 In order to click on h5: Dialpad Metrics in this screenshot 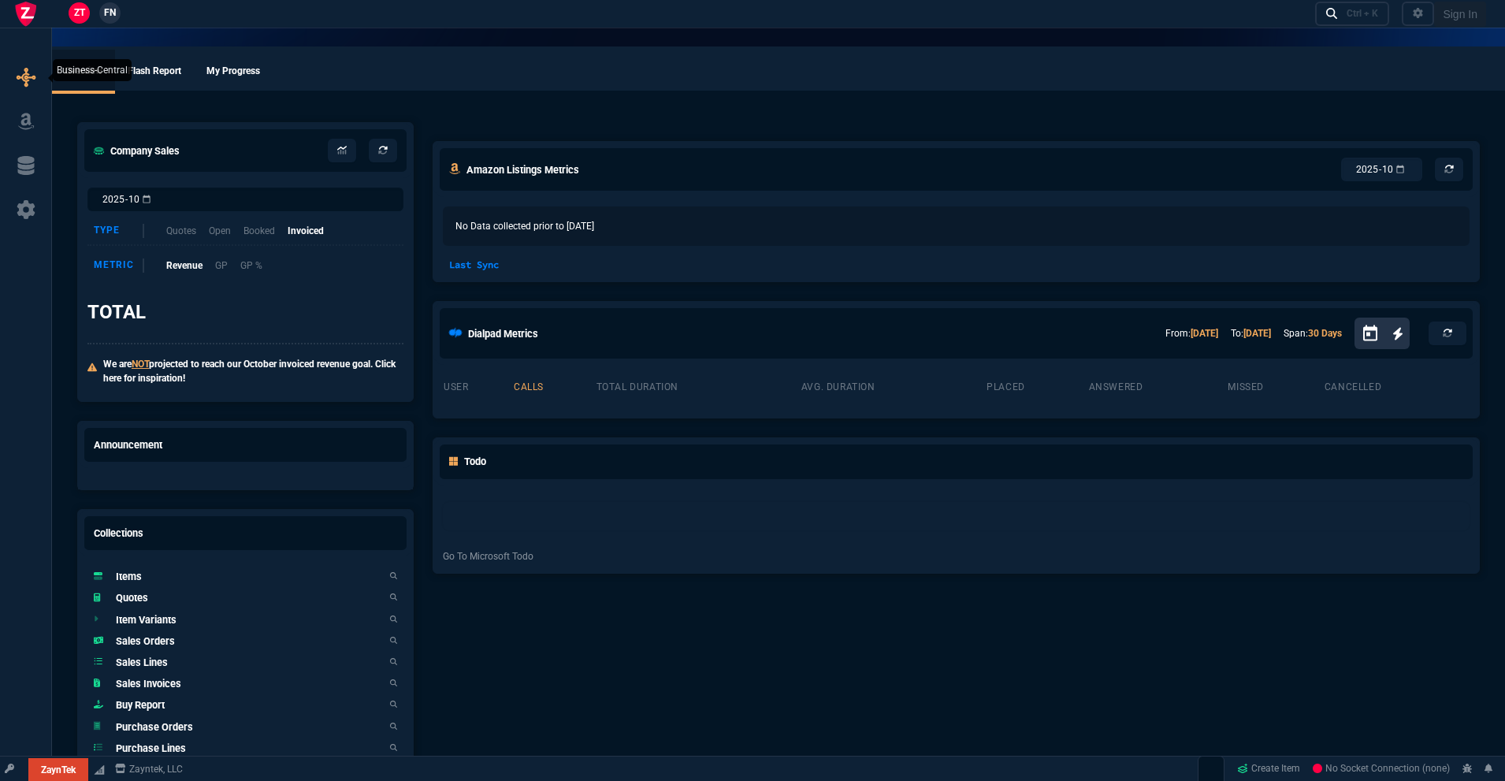, I will do `click(503, 333)`.